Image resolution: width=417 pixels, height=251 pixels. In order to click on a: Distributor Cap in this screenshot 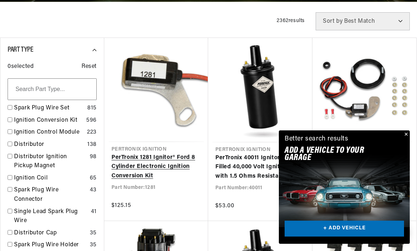, I will do `click(50, 233)`.